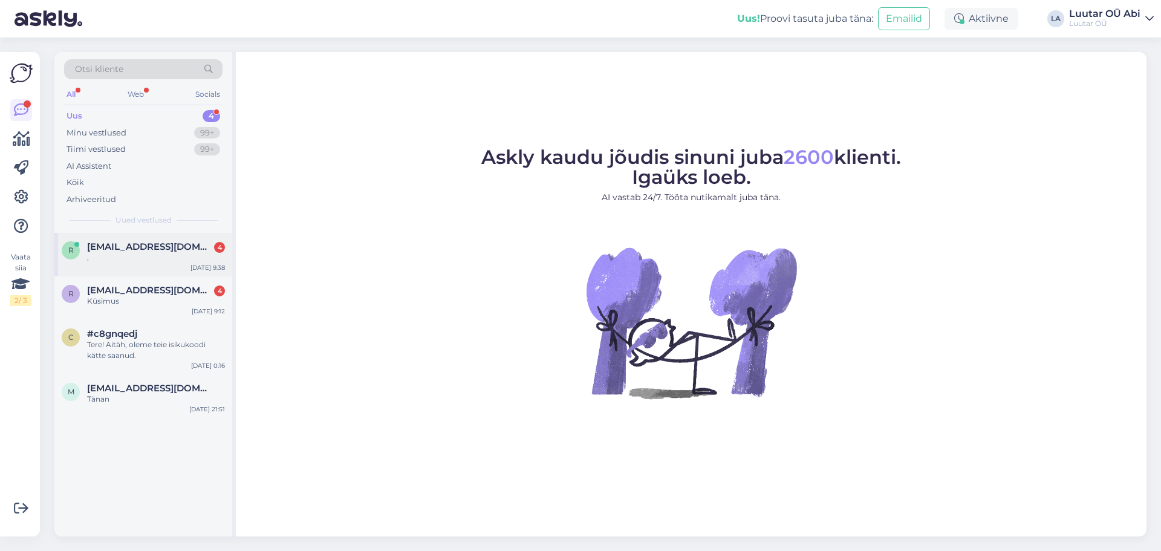  I want to click on span: Askly kaudu jõudis sinuni juba klienti. Igaüks loeb., so click(691, 167).